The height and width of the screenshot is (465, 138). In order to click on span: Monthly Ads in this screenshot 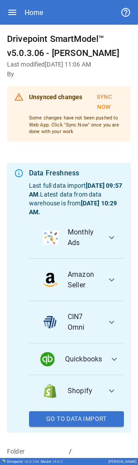, I will do `click(84, 238)`.